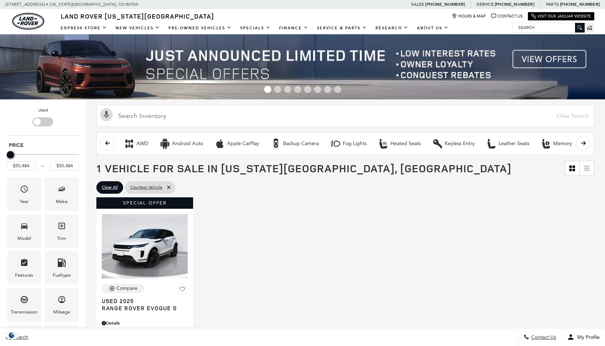  I want to click on div: MileageMileage, so click(61, 304).